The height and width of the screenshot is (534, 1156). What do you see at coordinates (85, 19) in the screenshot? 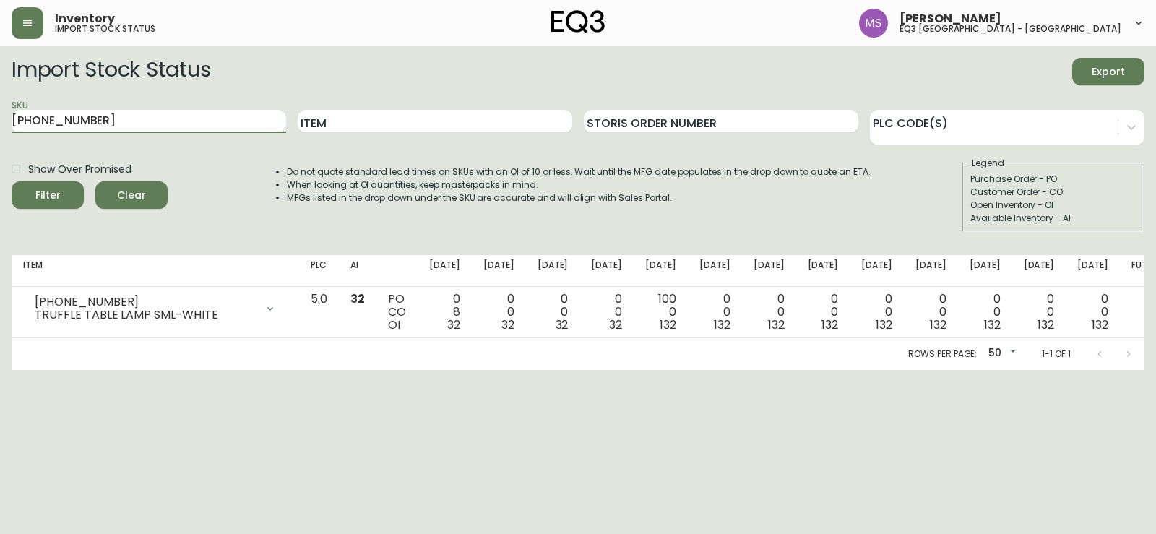
I see `span: Inventory` at bounding box center [85, 19].